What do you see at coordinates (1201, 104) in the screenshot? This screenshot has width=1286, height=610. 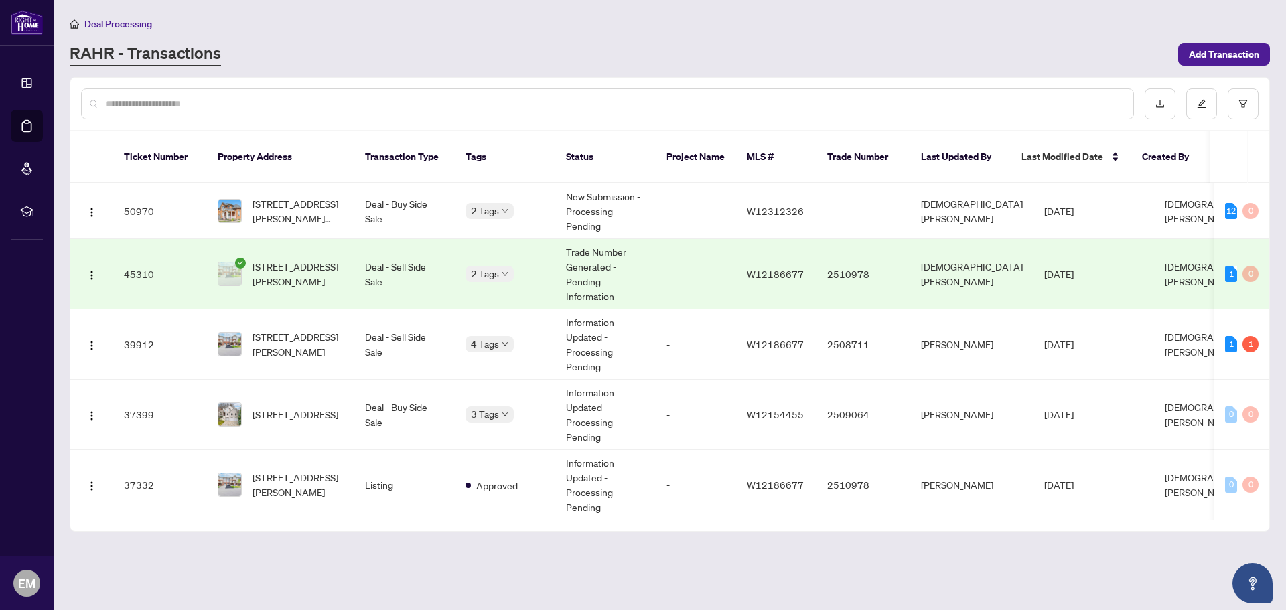 I see `button: edit` at bounding box center [1201, 104].